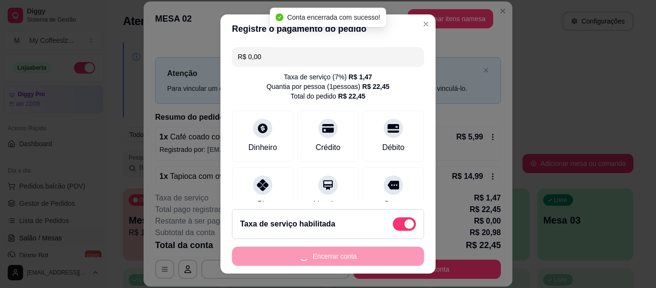  What do you see at coordinates (328, 29) in the screenshot?
I see `header: Registre o pagamento do pedido` at bounding box center [328, 29].